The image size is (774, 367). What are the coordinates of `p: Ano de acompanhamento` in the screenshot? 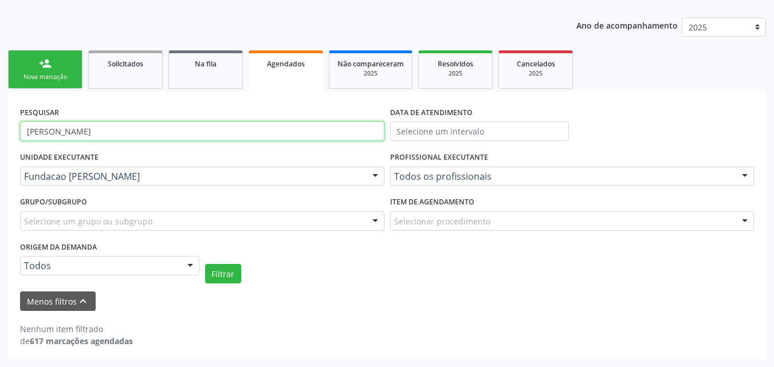 It's located at (627, 25).